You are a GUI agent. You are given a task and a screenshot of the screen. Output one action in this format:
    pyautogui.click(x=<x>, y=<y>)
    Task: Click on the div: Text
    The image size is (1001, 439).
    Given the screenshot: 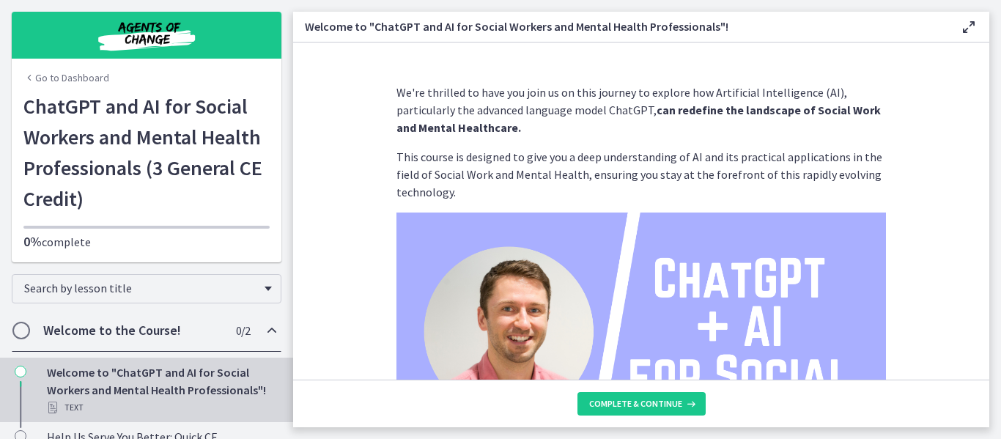 What is the action you would take?
    pyautogui.click(x=161, y=407)
    